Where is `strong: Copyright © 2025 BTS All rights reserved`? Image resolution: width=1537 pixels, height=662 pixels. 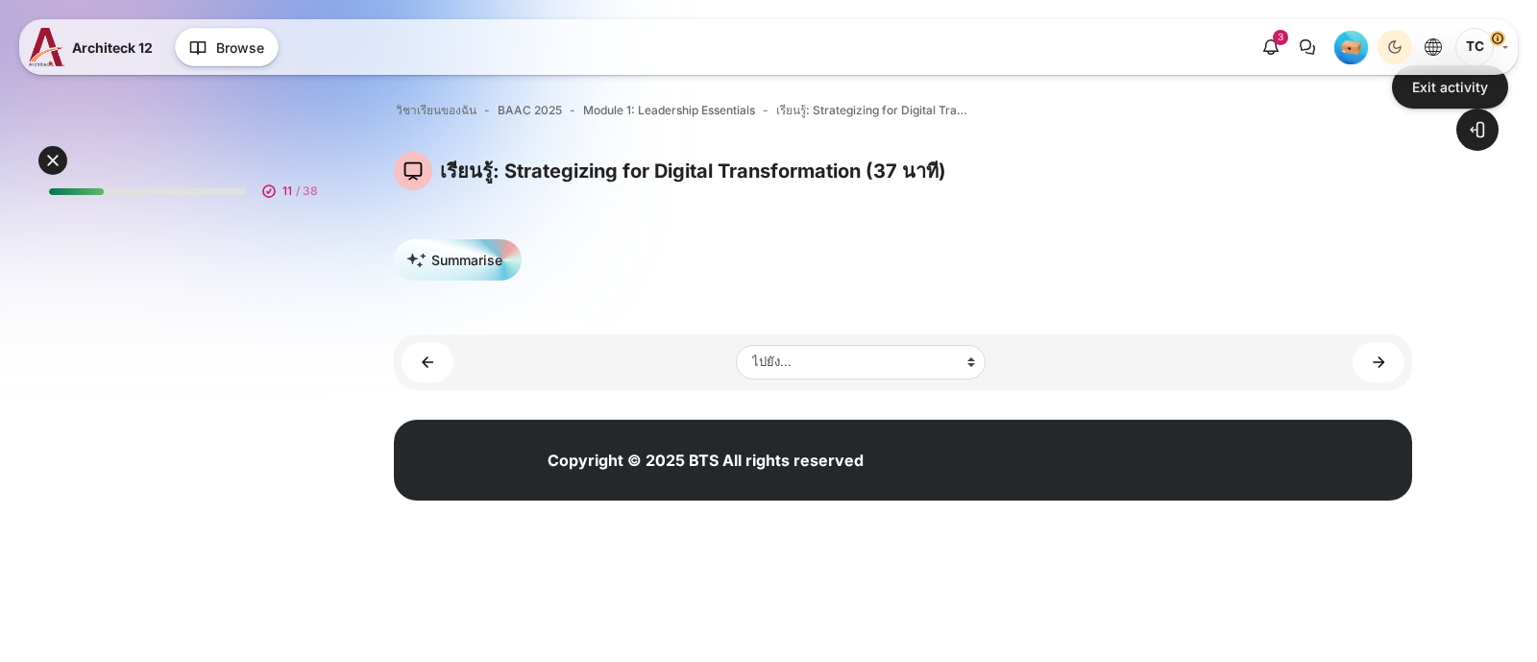 strong: Copyright © 2025 BTS All rights reserved is located at coordinates (705, 460).